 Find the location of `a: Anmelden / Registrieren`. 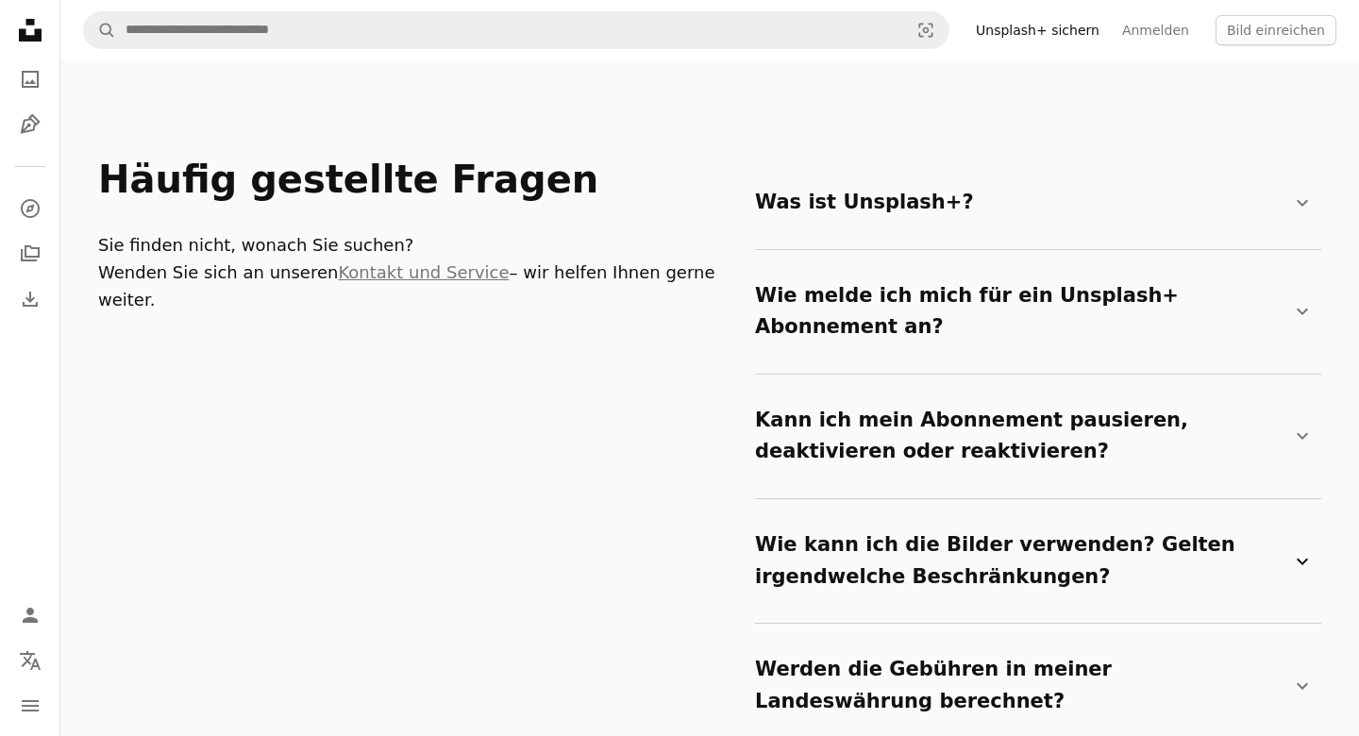

a: Anmelden / Registrieren is located at coordinates (30, 615).